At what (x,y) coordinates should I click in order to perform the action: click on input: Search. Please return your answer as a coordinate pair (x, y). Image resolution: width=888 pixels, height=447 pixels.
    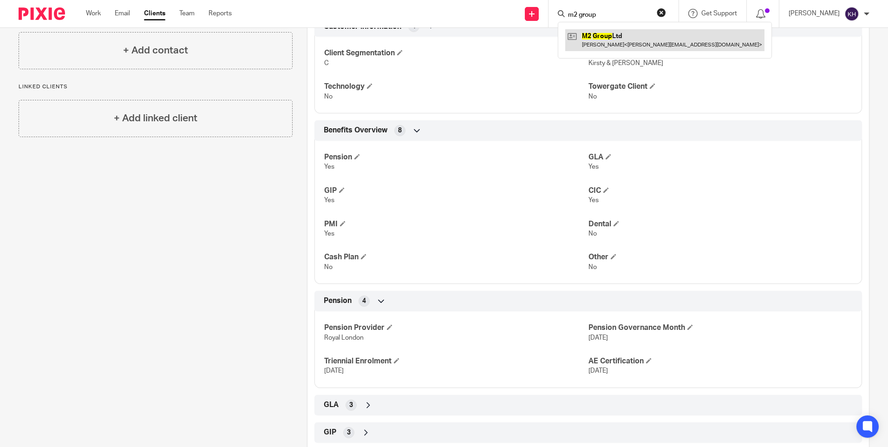
    Looking at the image, I should click on (609, 15).